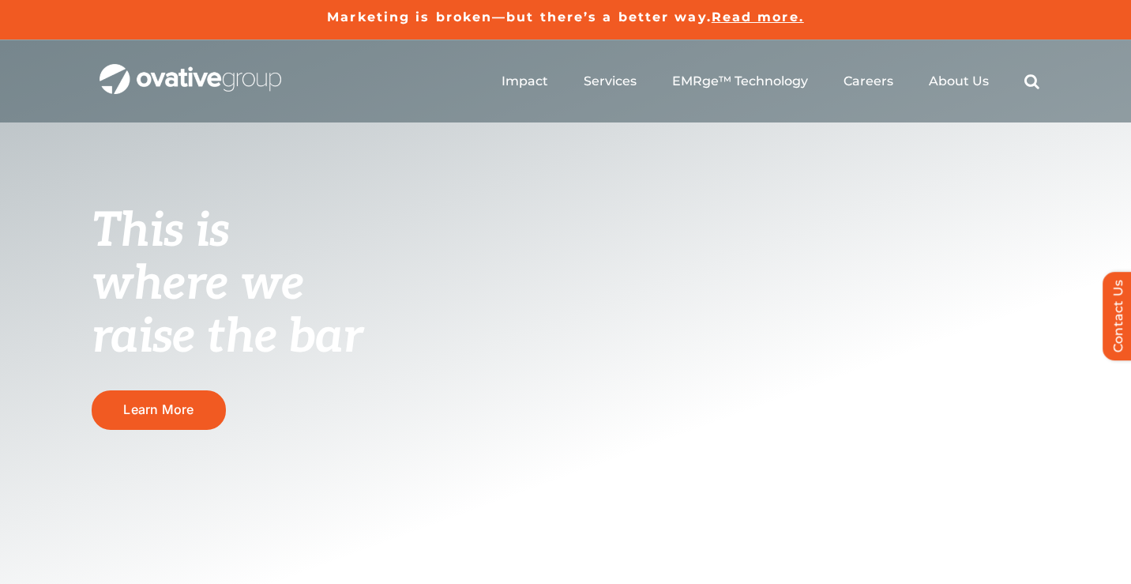 The image size is (1131, 584). What do you see at coordinates (524, 81) in the screenshot?
I see `a: Impact` at bounding box center [524, 81].